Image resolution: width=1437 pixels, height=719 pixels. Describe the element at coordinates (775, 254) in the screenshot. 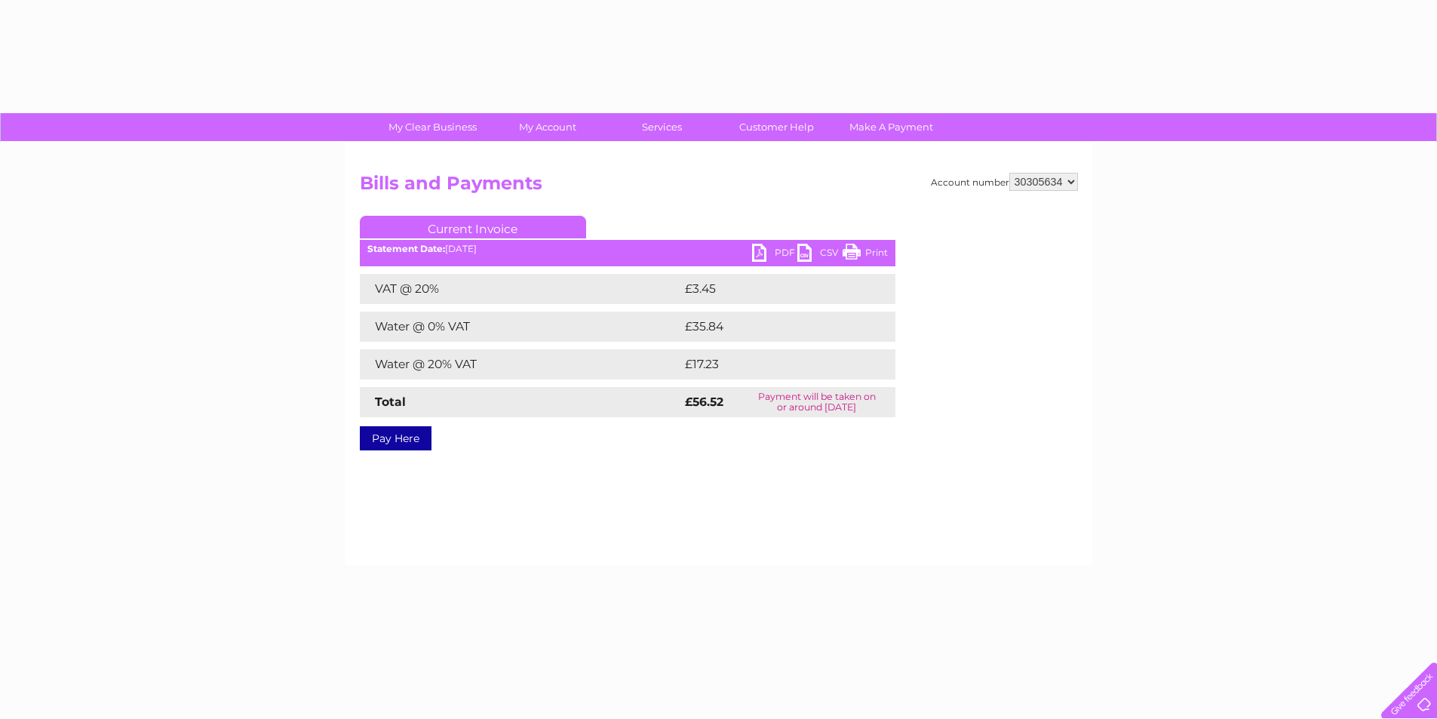

I see `a: PDF` at that location.